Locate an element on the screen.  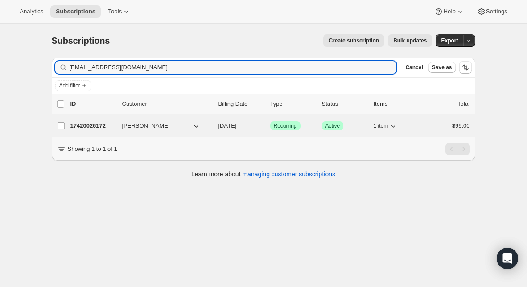
p: Showing 1 to 1 of 1 is located at coordinates (92, 149).